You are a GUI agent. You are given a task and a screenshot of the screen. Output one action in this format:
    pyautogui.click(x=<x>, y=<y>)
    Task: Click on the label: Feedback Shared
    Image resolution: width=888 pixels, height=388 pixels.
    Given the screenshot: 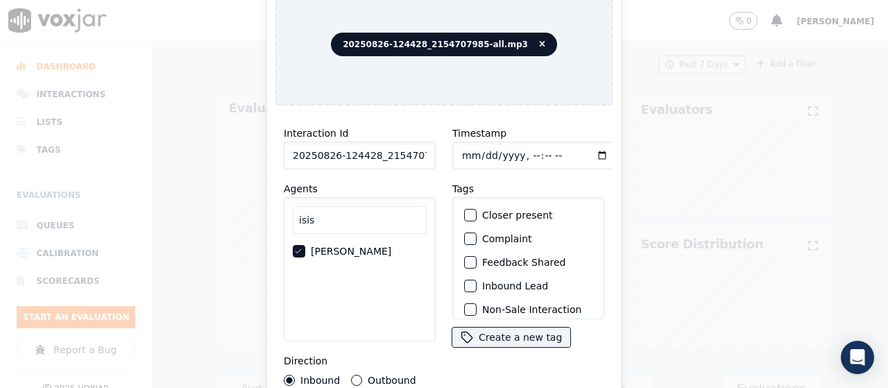 What is the action you would take?
    pyautogui.click(x=524, y=262)
    